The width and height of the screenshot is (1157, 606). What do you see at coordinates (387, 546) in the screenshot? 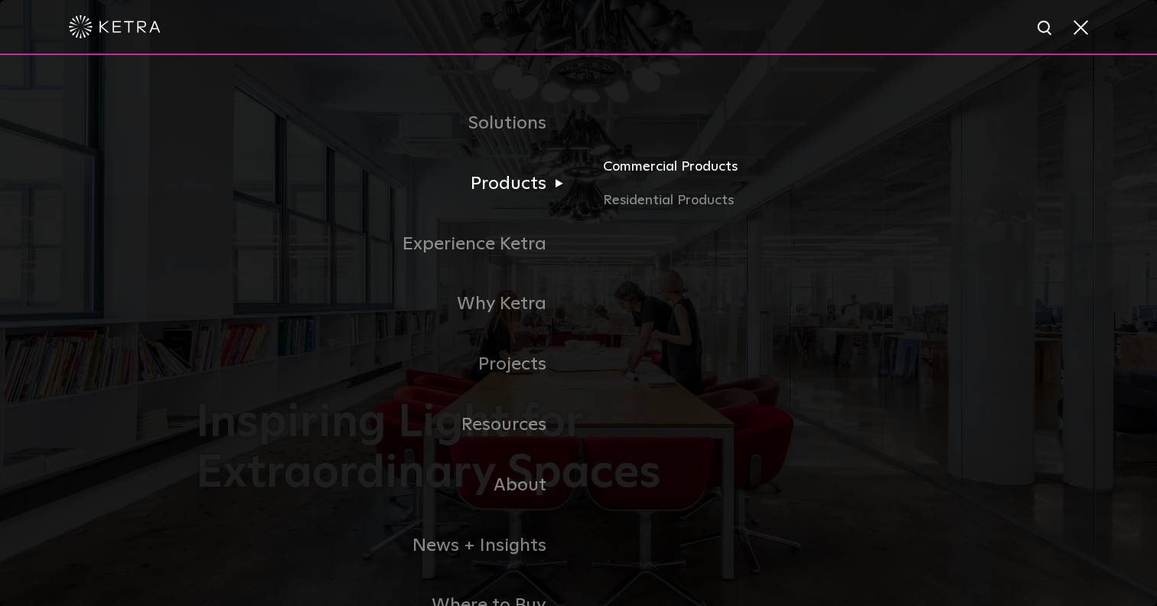
I see `a: News + Insights` at bounding box center [387, 546].